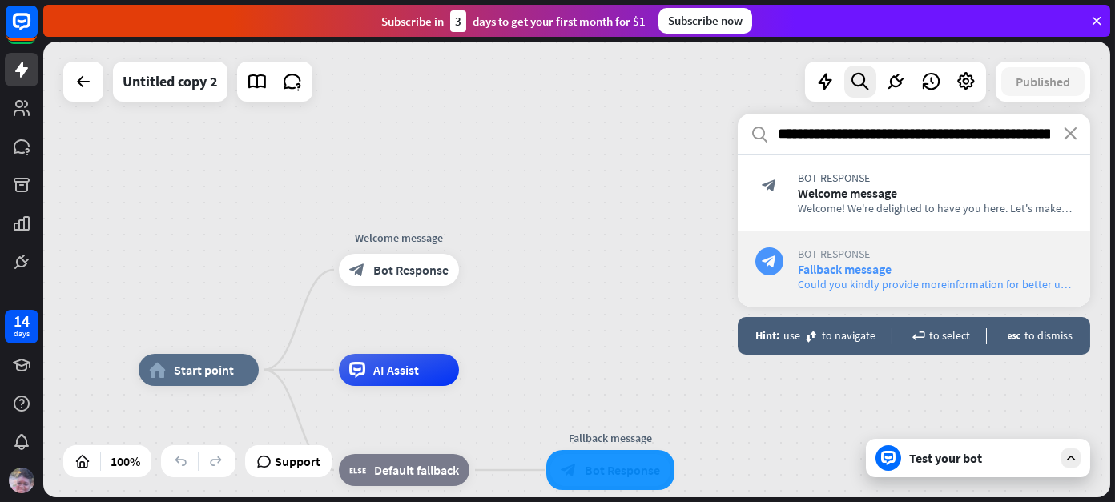  What do you see at coordinates (357, 470) in the screenshot?
I see `i: block_fallback` at bounding box center [357, 470].